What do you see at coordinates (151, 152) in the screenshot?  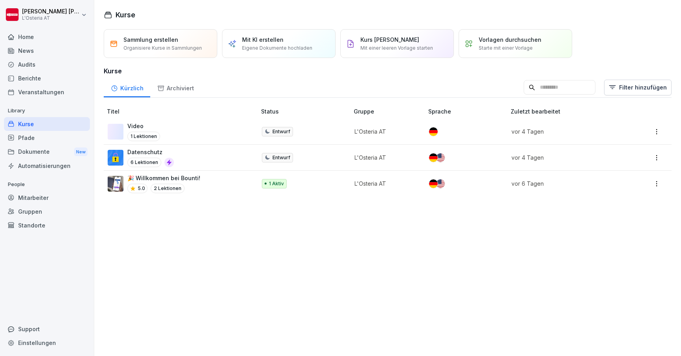 I see `p: Datenschutz` at bounding box center [151, 152].